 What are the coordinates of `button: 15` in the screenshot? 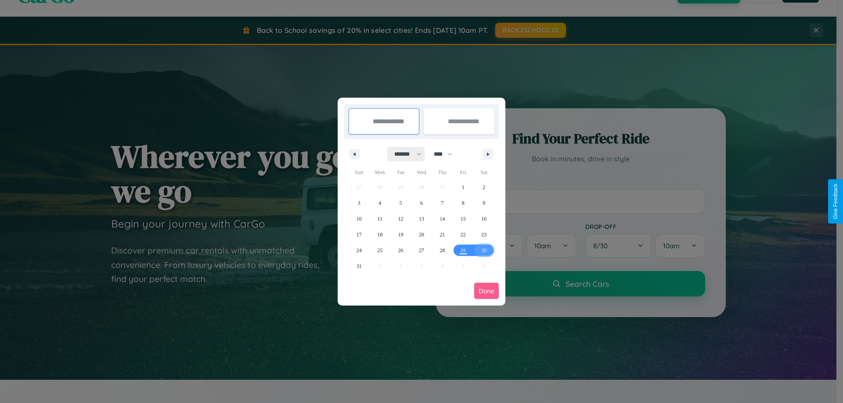 It's located at (463, 219).